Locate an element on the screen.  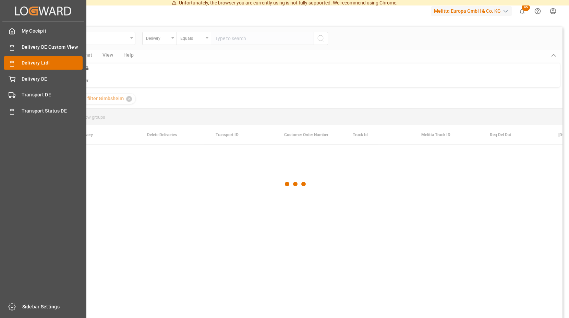
a: Delivery Lidl is located at coordinates (43, 63).